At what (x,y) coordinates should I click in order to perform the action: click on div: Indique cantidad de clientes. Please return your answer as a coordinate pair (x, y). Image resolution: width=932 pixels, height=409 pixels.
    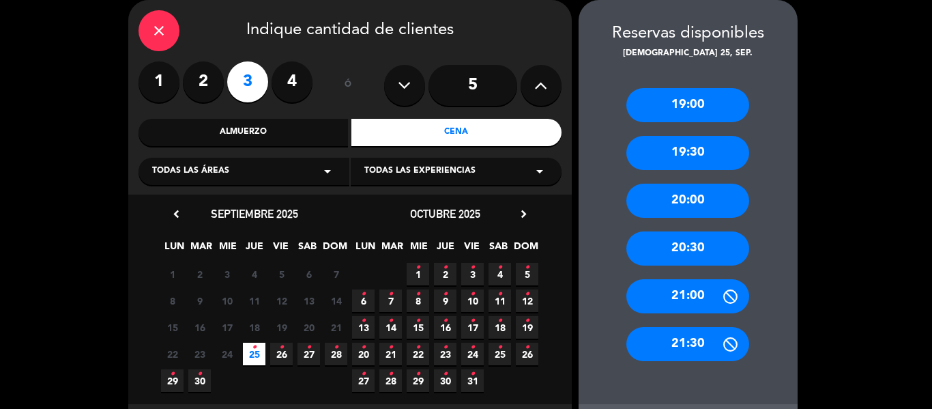
    Looking at the image, I should click on (350, 31).